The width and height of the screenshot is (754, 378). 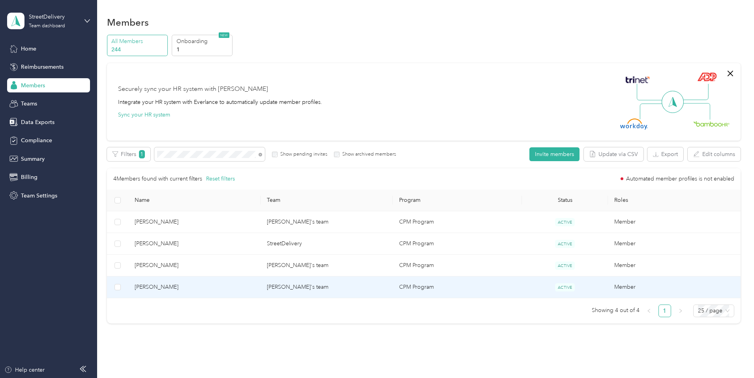 What do you see at coordinates (28, 49) in the screenshot?
I see `span: Home` at bounding box center [28, 49].